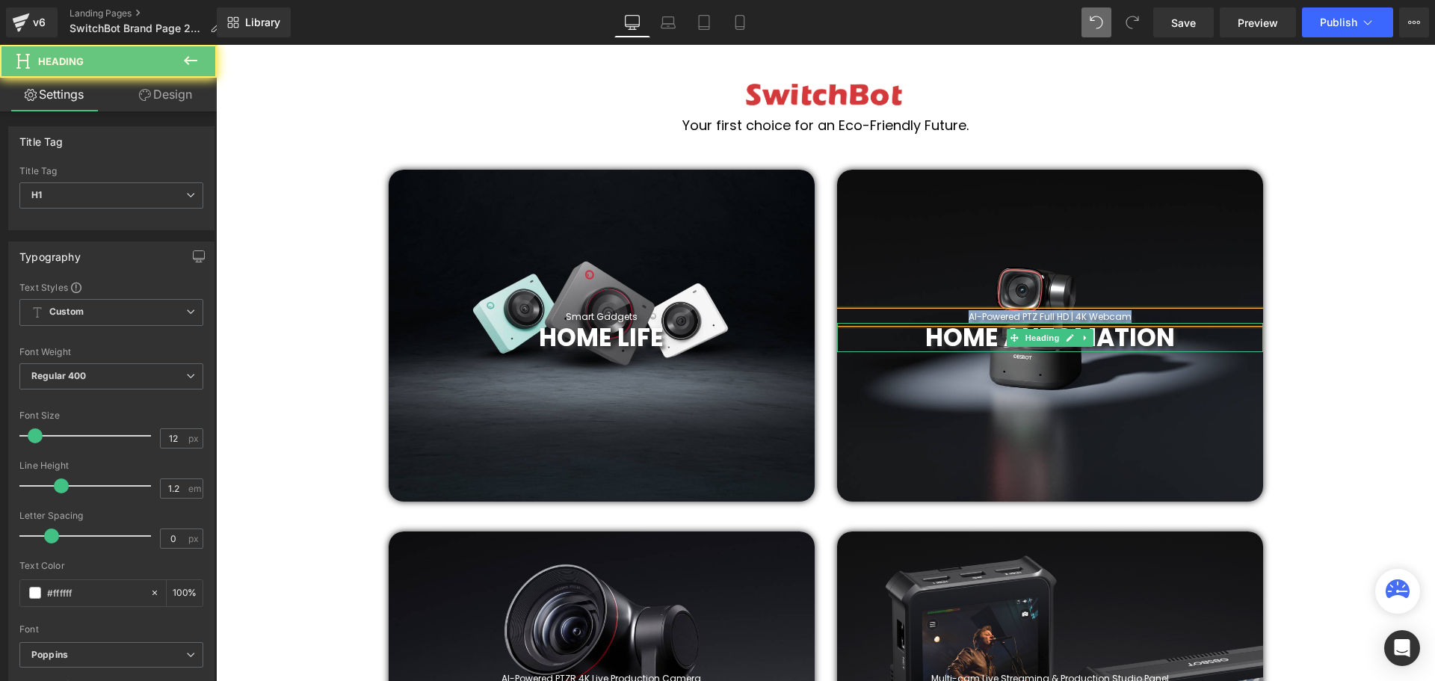 Image resolution: width=1435 pixels, height=681 pixels. Describe the element at coordinates (50, 253) in the screenshot. I see `div: Typography` at that location.